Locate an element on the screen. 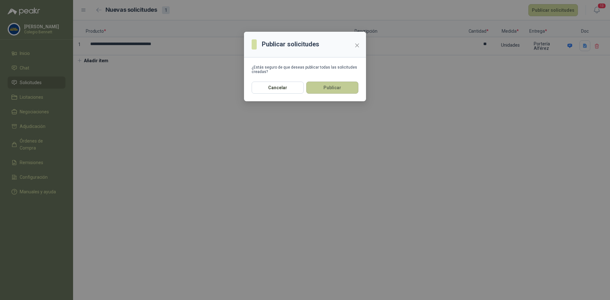  button: Publicar is located at coordinates (333, 88).